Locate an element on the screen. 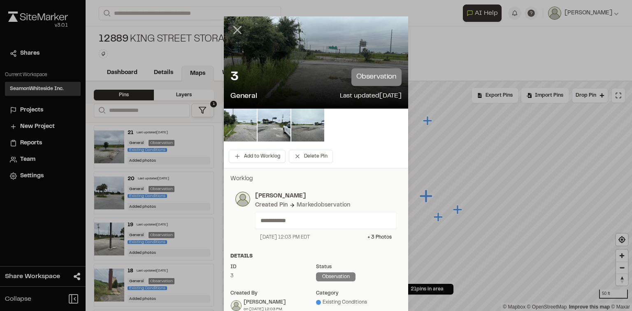 This screenshot has height=311, width=632. div: observation is located at coordinates (336, 277).